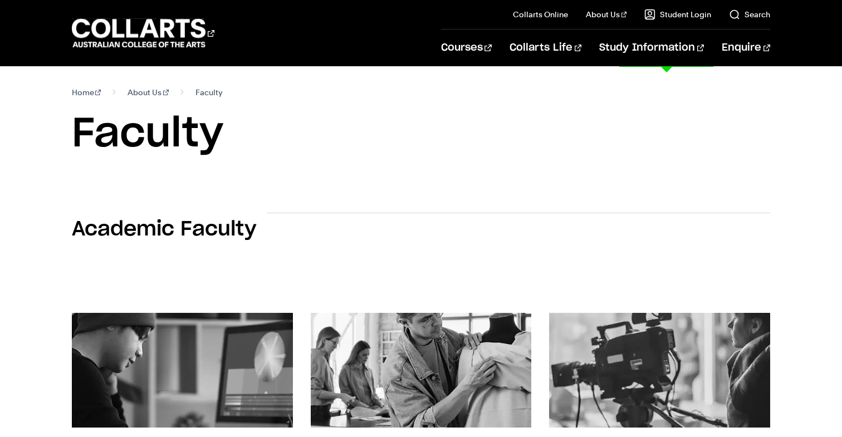  I want to click on a: Home, so click(86, 92).